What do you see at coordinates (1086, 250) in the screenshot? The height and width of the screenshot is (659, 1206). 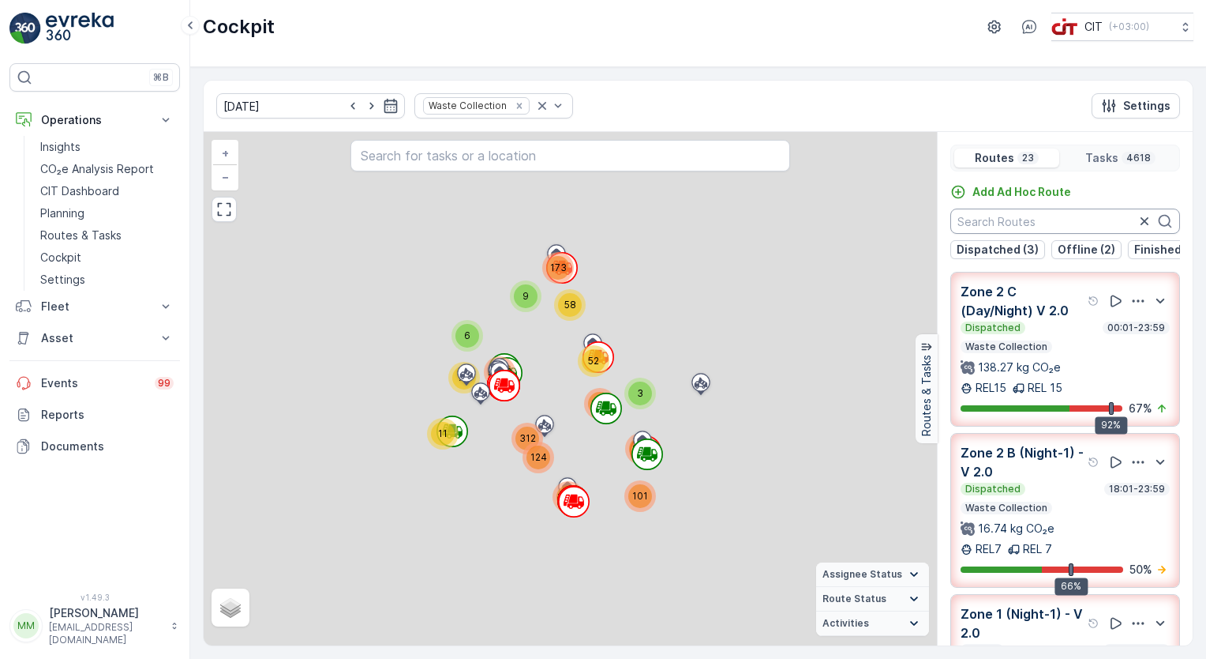 I see `button: Offline (2)` at bounding box center [1086, 250].